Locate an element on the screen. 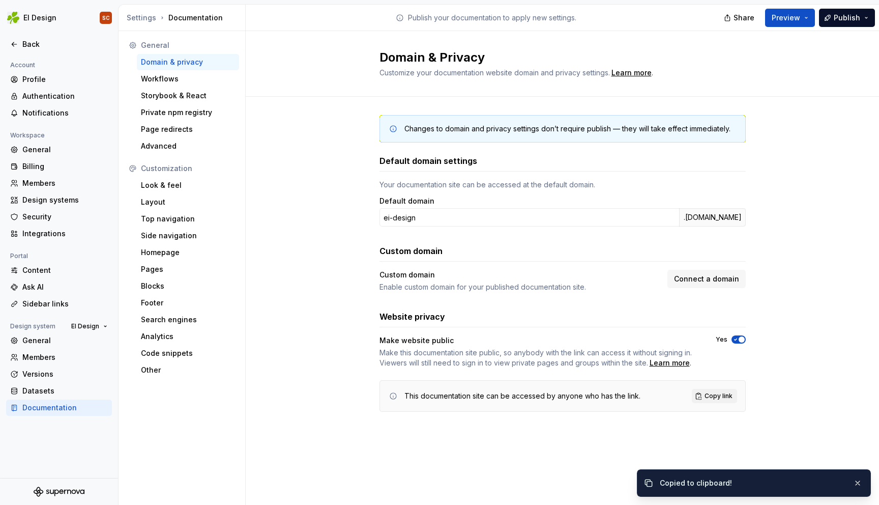 Image resolution: width=879 pixels, height=505 pixels. a: Storybook & React is located at coordinates (188, 96).